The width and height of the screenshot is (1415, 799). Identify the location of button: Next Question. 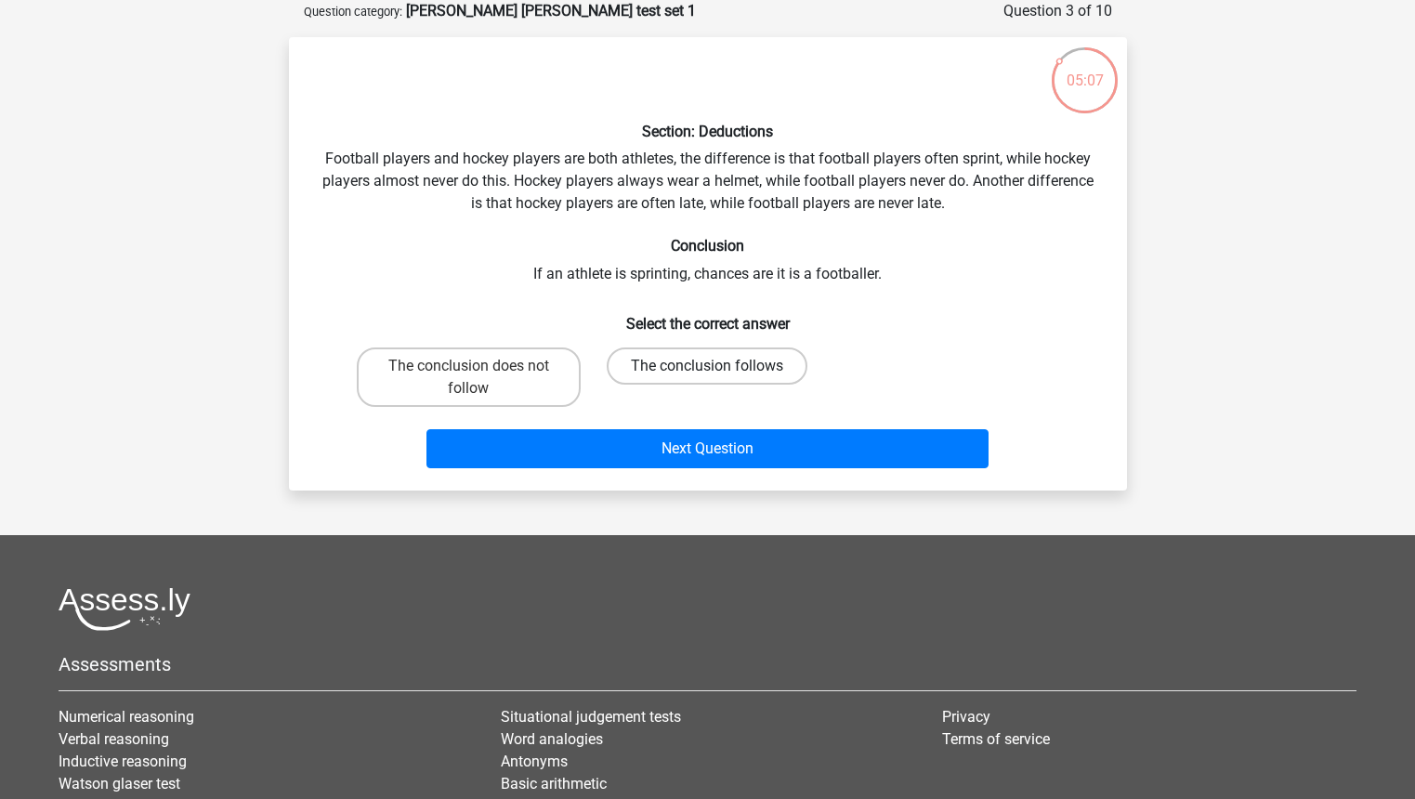
(707, 449).